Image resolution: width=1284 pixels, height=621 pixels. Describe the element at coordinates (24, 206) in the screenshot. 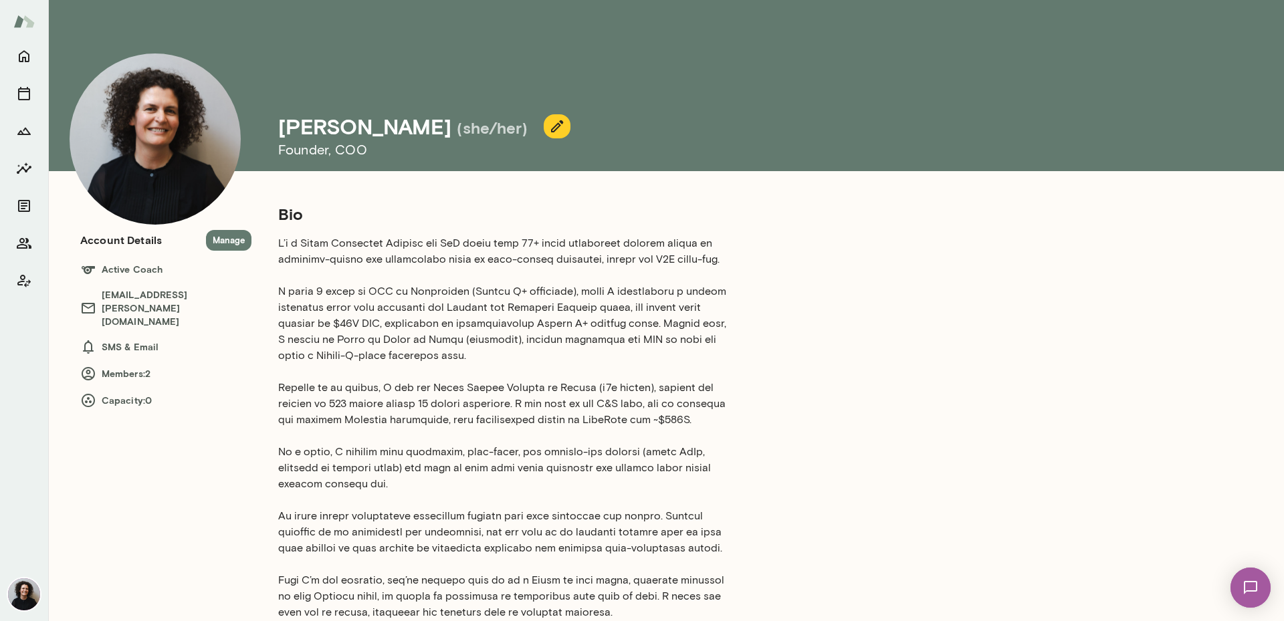

I see `button: Documents` at that location.